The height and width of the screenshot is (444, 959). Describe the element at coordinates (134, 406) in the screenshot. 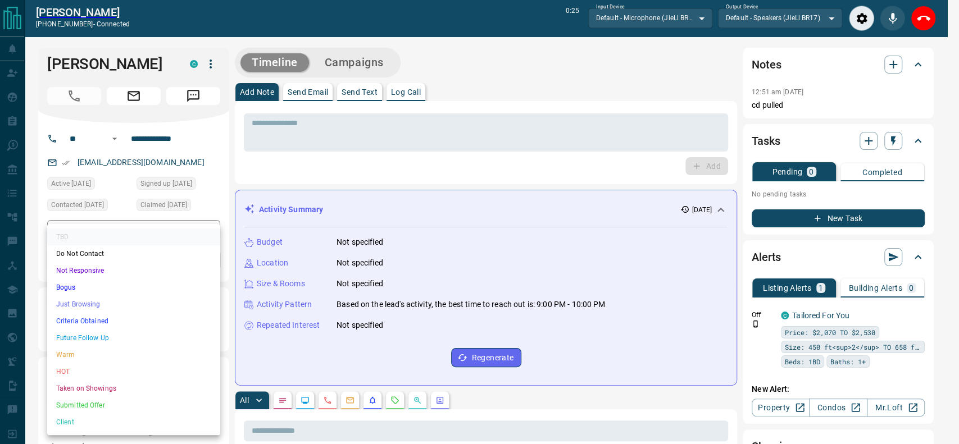

I see `li: Submitted Offer` at that location.